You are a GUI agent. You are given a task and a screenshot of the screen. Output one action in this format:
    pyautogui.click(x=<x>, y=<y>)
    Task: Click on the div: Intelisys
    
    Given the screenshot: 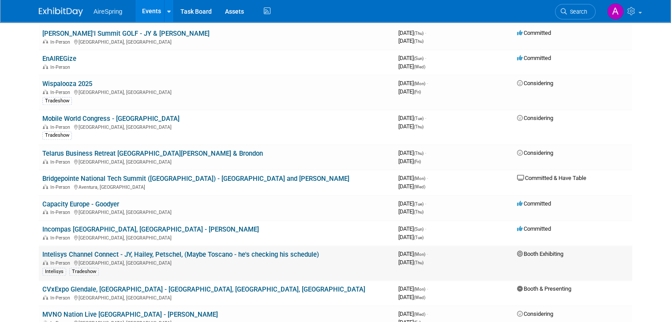 What is the action you would take?
    pyautogui.click(x=54, y=272)
    